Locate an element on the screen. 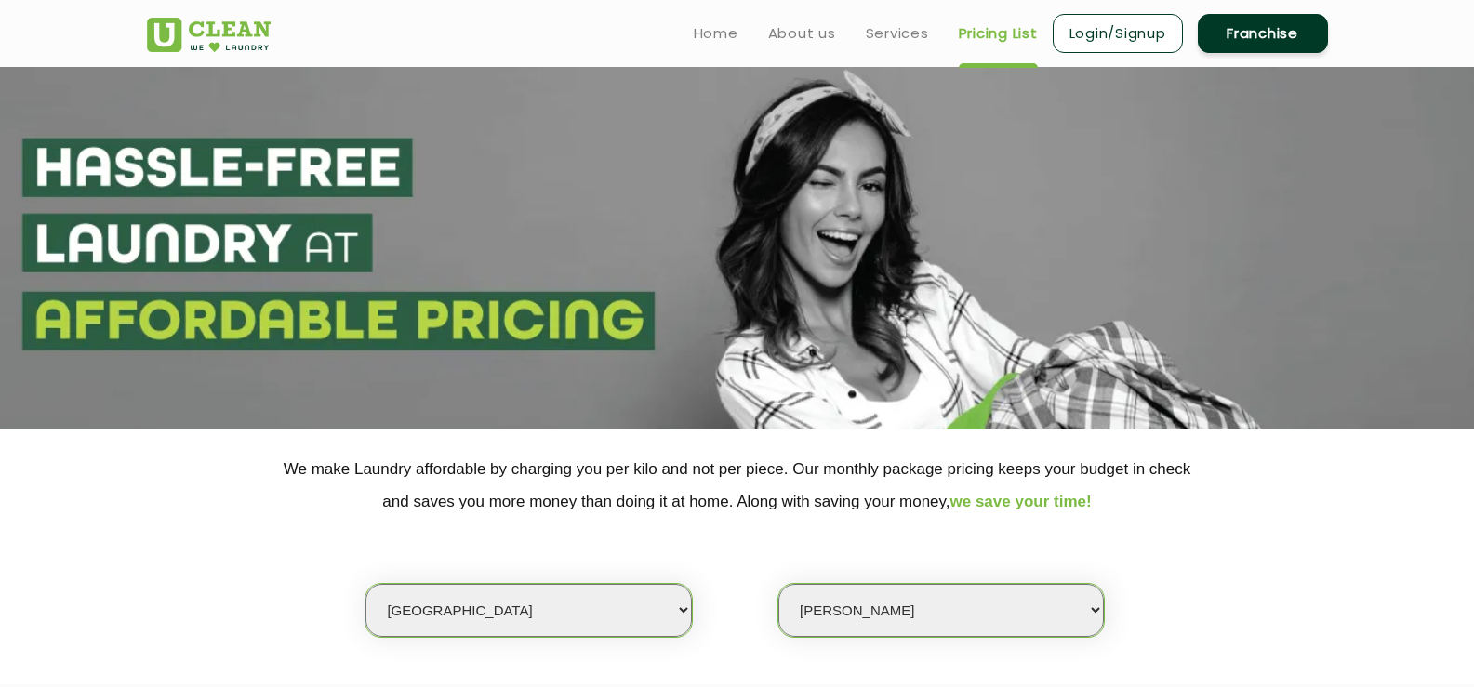  a: Login/Signup is located at coordinates (1118, 33).